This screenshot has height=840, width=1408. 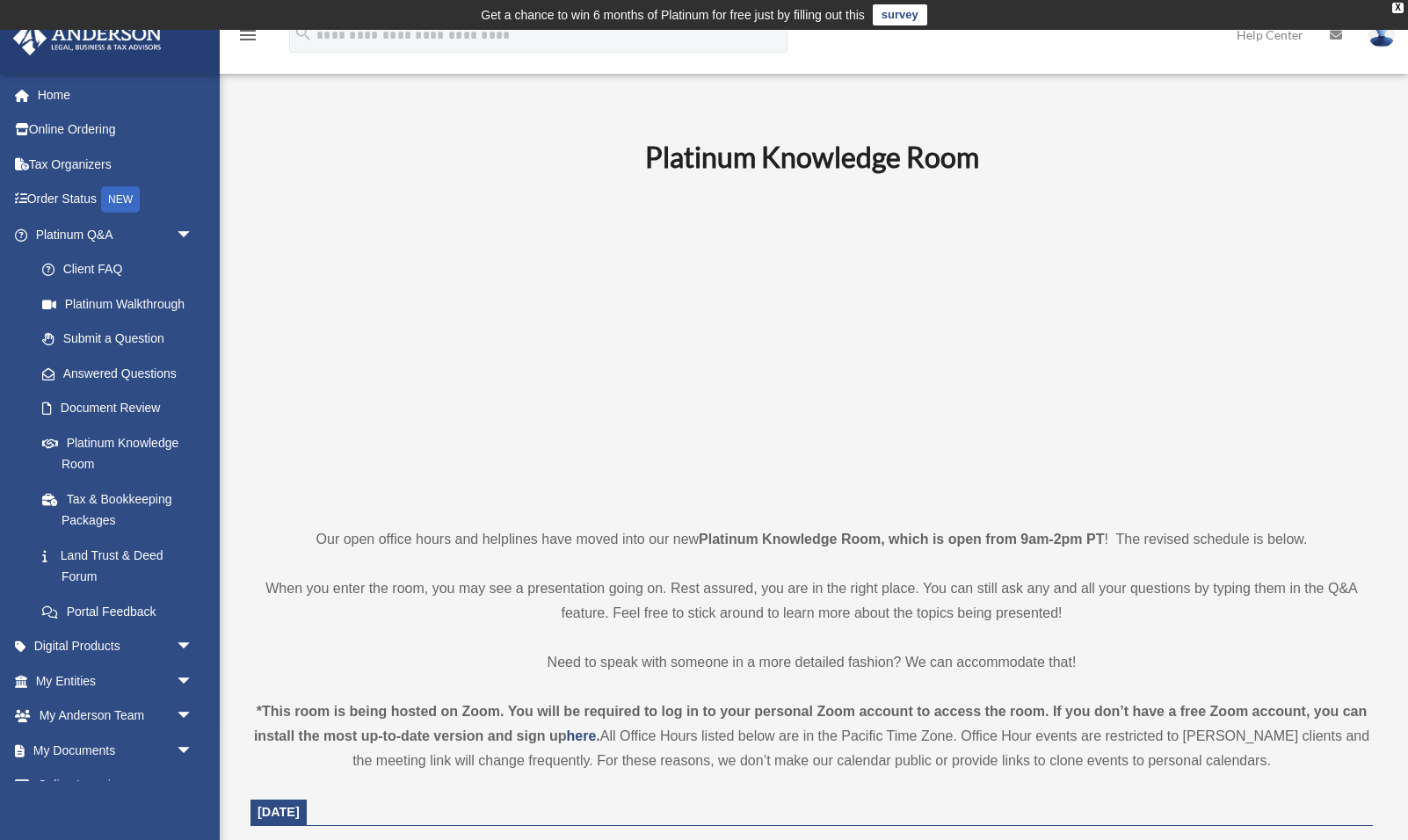 What do you see at coordinates (120, 200) in the screenshot?
I see `div: NEW` at bounding box center [120, 200].